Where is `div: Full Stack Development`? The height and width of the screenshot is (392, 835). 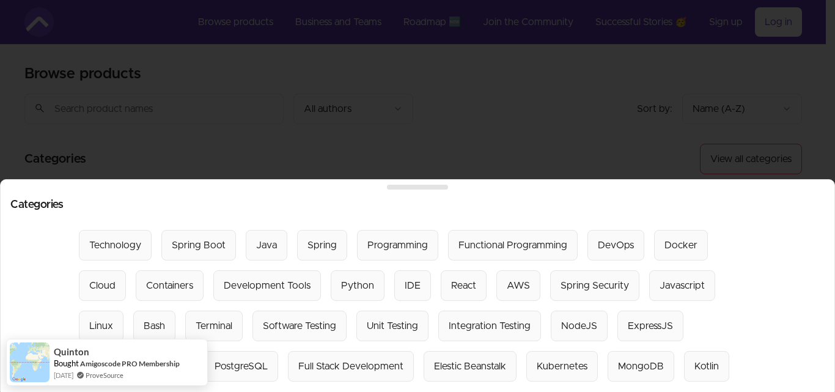
div: Full Stack Development is located at coordinates (351, 366).